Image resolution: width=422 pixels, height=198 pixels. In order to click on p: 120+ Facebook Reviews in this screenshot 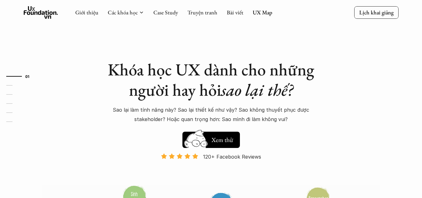, I will do `click(232, 156)`.